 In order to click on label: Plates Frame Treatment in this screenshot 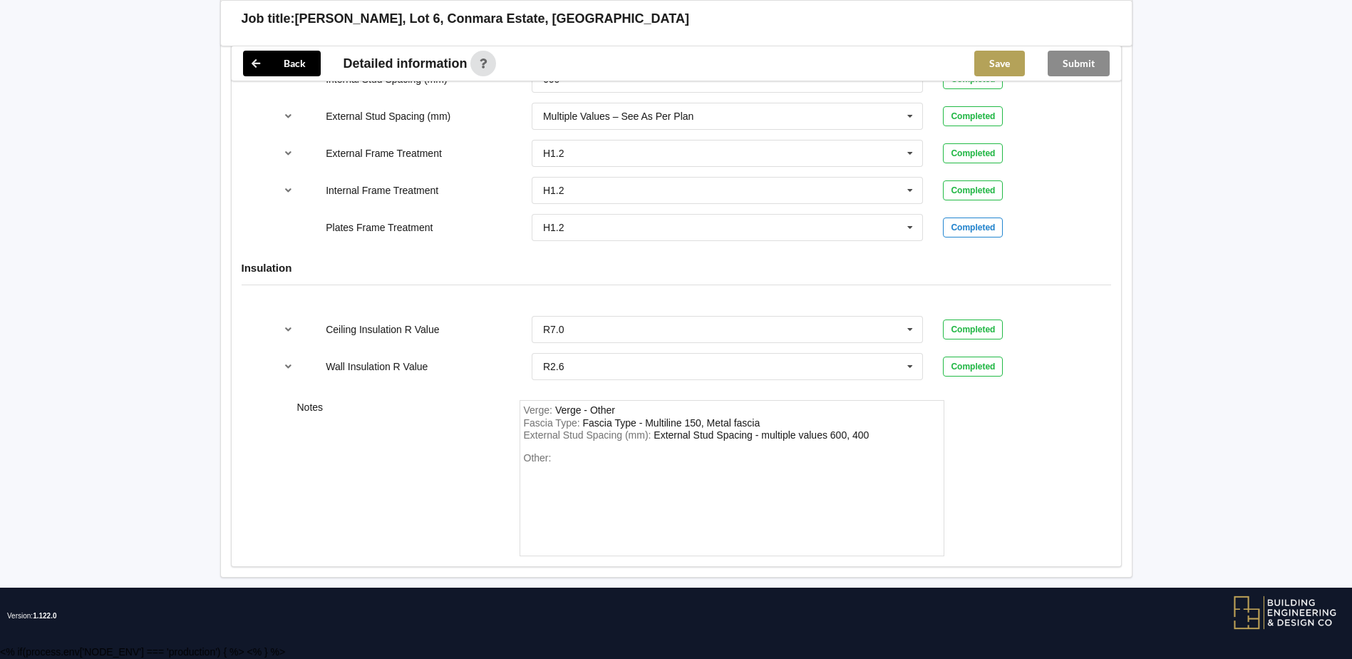, I will do `click(379, 227)`.